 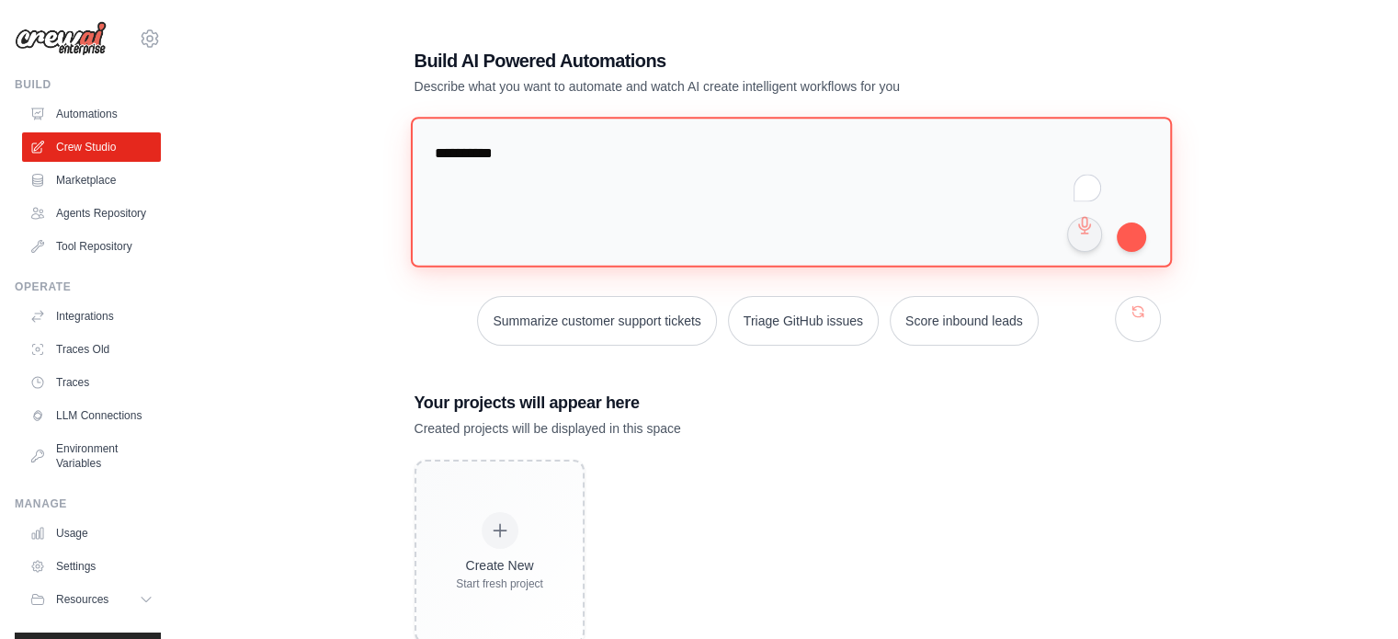 I want to click on div: Build, so click(x=87, y=85).